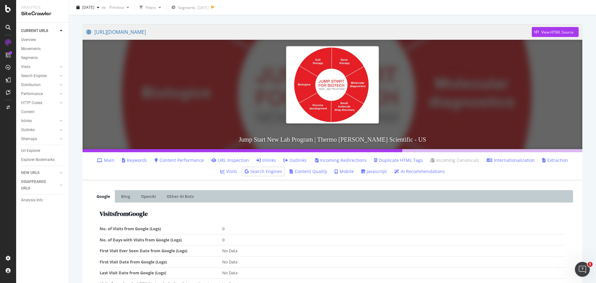 Image resolution: width=596 pixels, height=283 pixels. Describe the element at coordinates (34, 31) in the screenshot. I see `div: CURRENT URLS` at that location.